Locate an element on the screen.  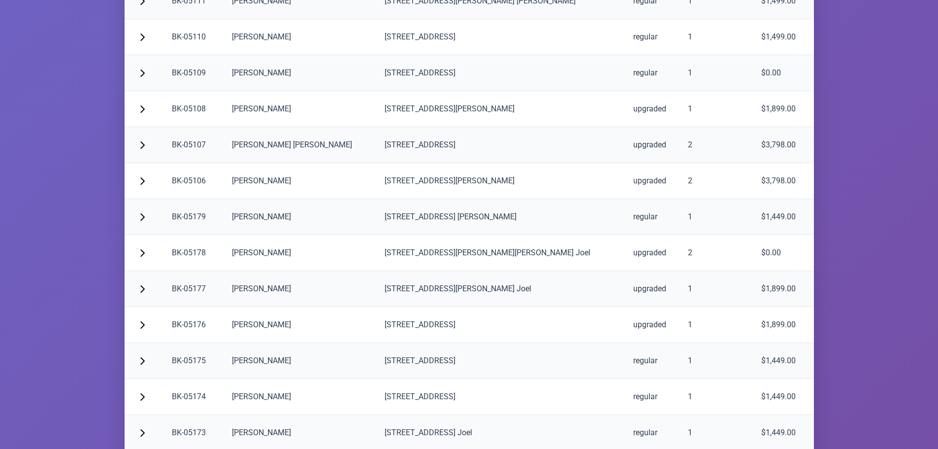
td: BK-05109 is located at coordinates (194, 73).